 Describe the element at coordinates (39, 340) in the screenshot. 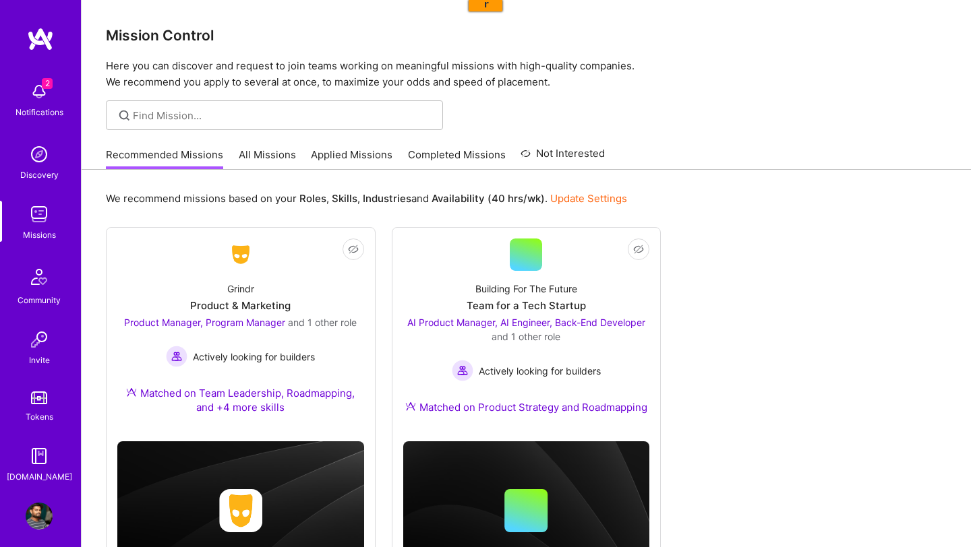

I see `img: Invite` at that location.